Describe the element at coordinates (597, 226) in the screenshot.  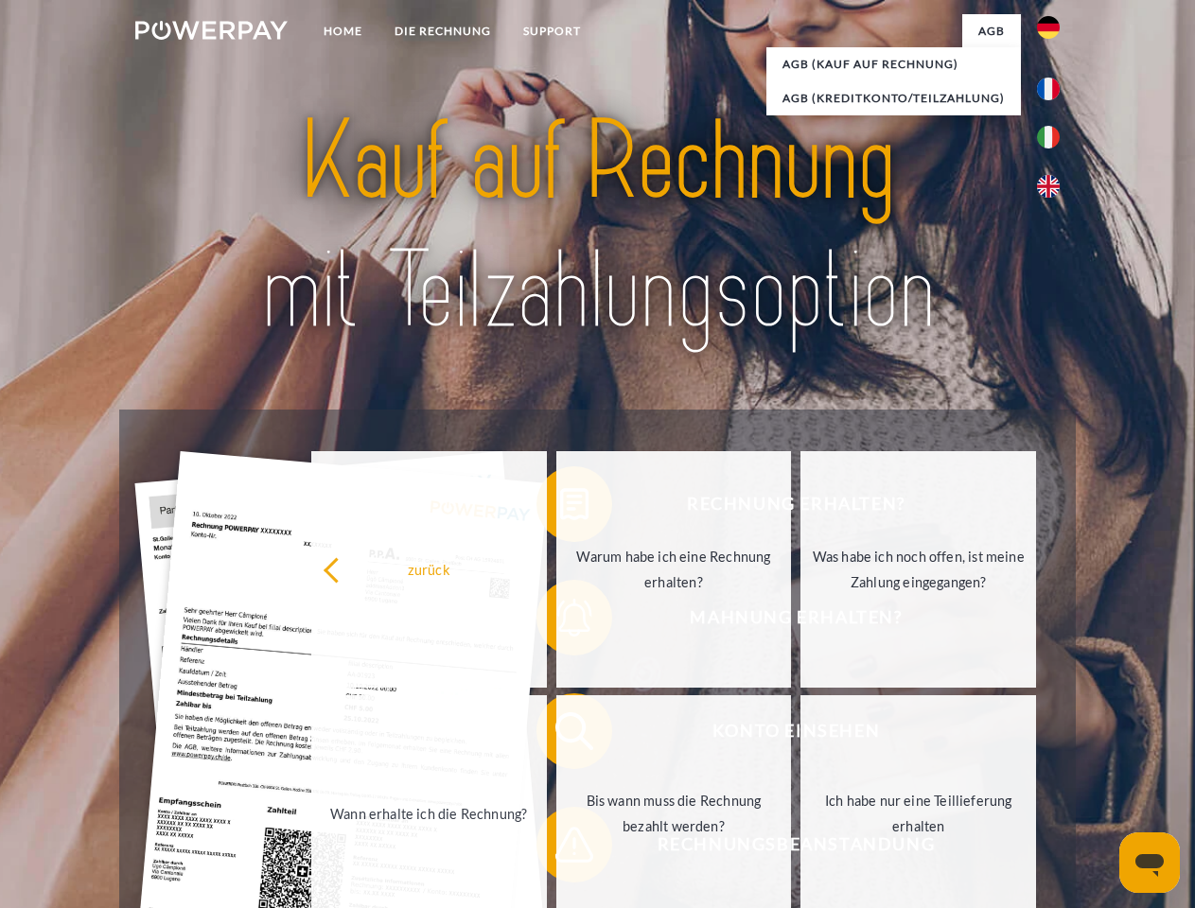
I see `img: title-powerpay_de.svg` at that location.